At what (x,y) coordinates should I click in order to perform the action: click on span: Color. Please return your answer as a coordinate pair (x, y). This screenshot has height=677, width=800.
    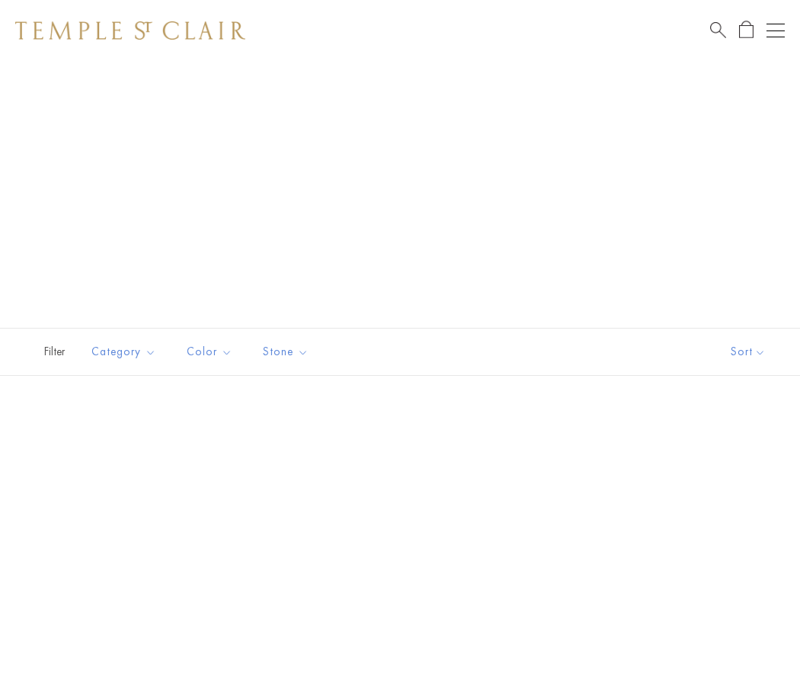
    Looking at the image, I should click on (211, 351).